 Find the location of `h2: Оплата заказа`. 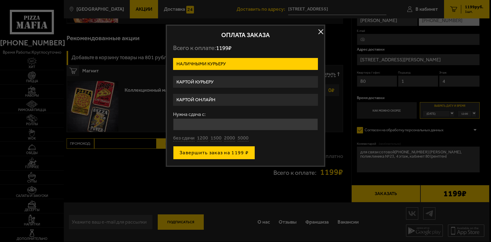

h2: Оплата заказа is located at coordinates (245, 35).